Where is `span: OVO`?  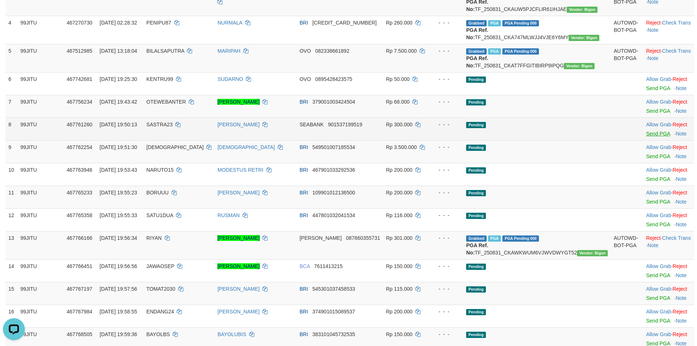
span: OVO is located at coordinates (305, 79).